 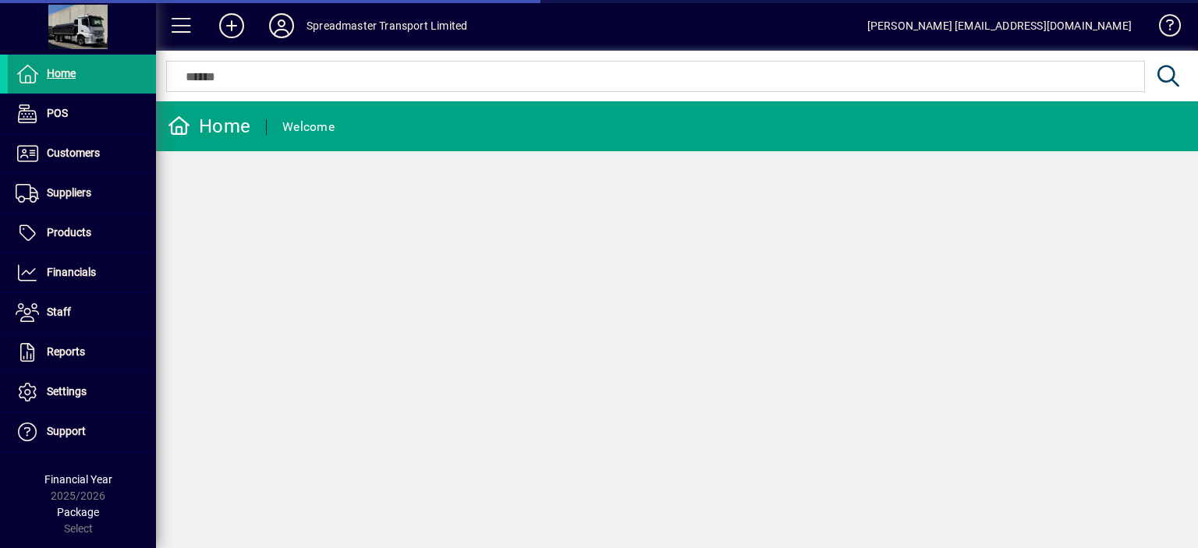 What do you see at coordinates (82, 273) in the screenshot?
I see `a: Financials` at bounding box center [82, 273].